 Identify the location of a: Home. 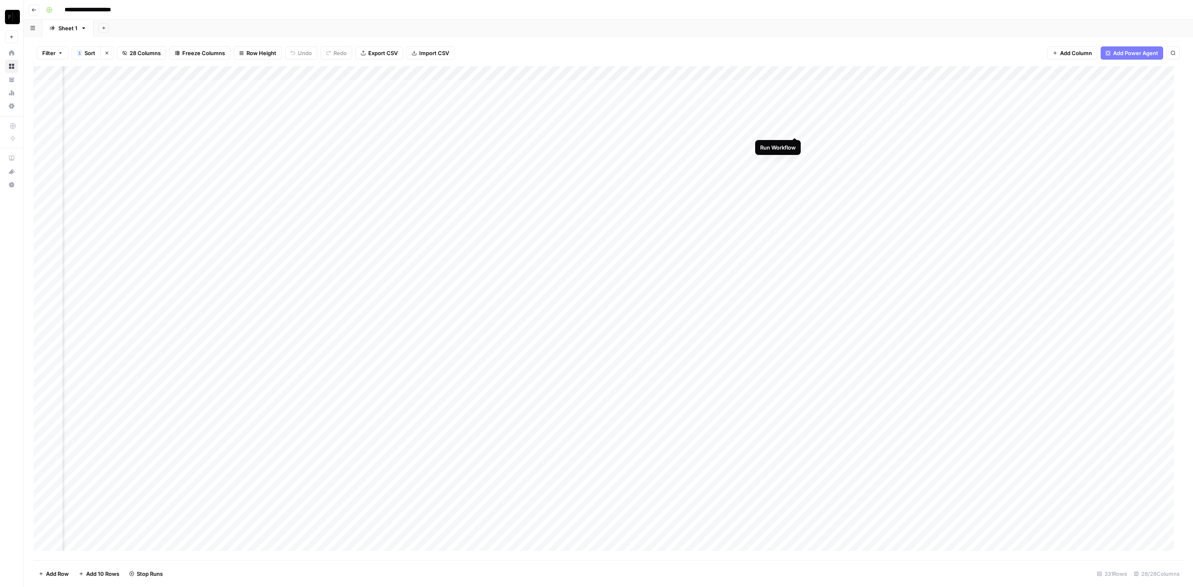
(12, 53).